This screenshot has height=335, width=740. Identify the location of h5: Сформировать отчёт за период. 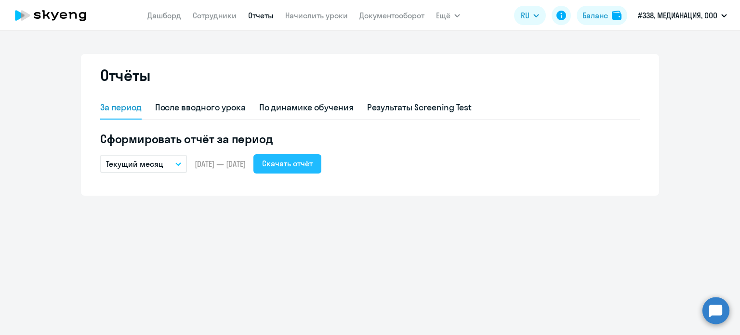
(370, 139).